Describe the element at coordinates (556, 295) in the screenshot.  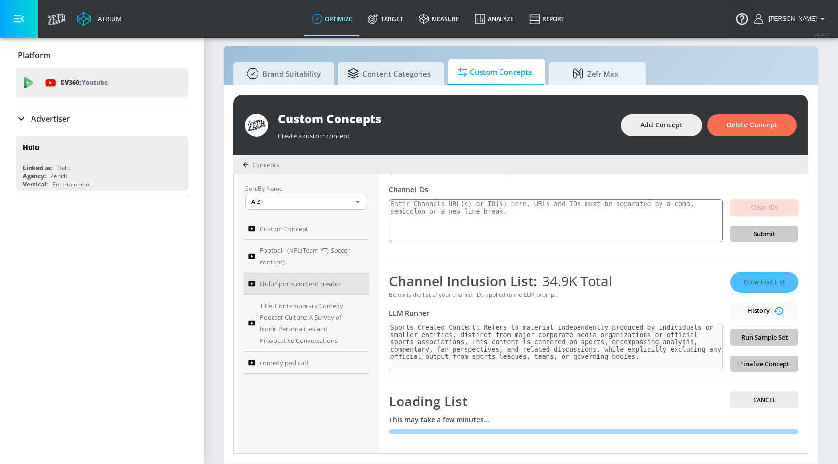
I see `div: Below is the list of your channel IDs applied to the LLM prompt.` at that location.